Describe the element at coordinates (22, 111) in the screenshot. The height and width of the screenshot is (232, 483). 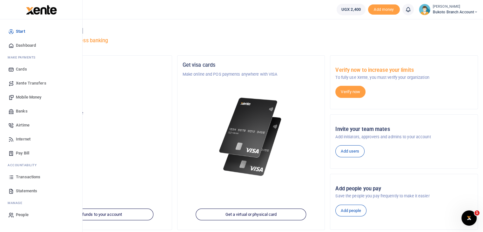
I see `span: Banks` at that location.